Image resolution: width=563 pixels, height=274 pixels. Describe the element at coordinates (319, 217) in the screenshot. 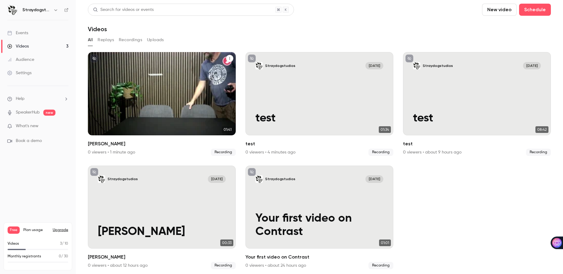

I see `li: Your first video on Contrast` at that location.